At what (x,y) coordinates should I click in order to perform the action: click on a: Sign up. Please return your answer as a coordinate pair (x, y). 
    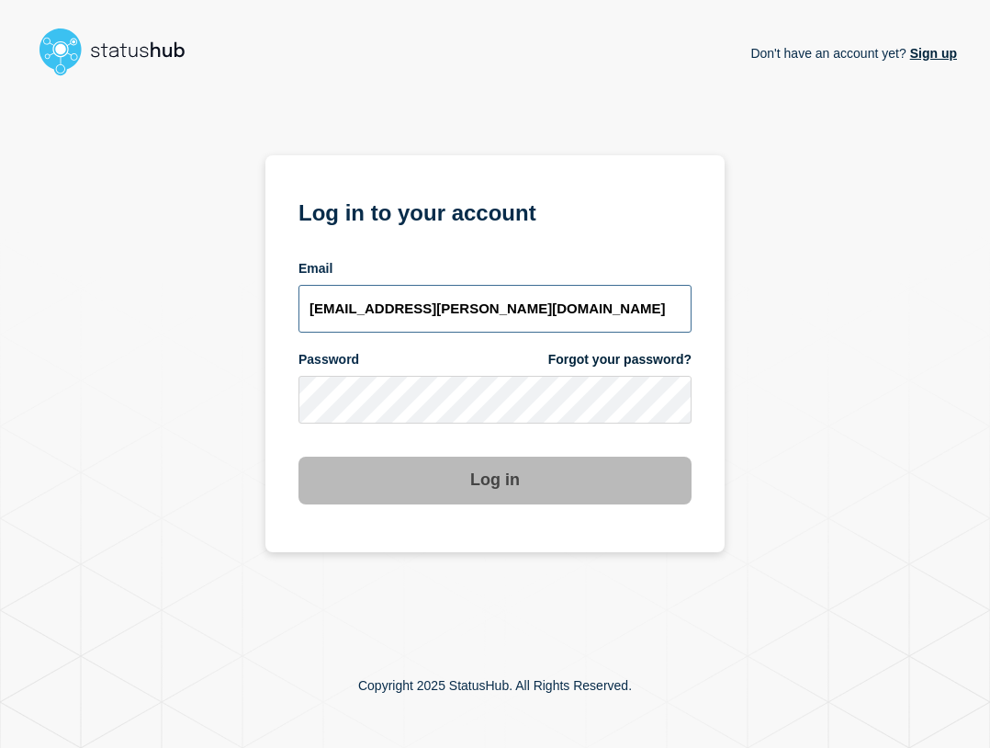
    Looking at the image, I should click on (931, 53).